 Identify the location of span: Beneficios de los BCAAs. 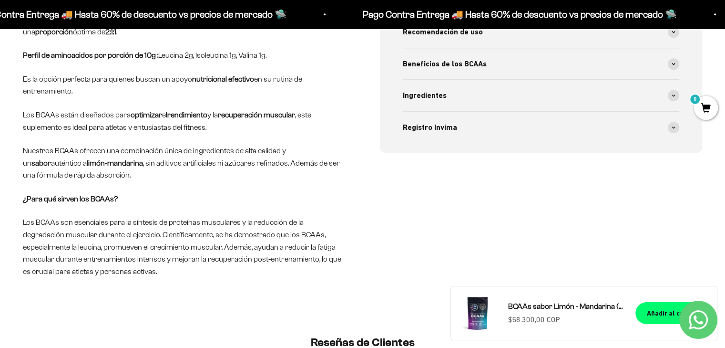
(445, 64).